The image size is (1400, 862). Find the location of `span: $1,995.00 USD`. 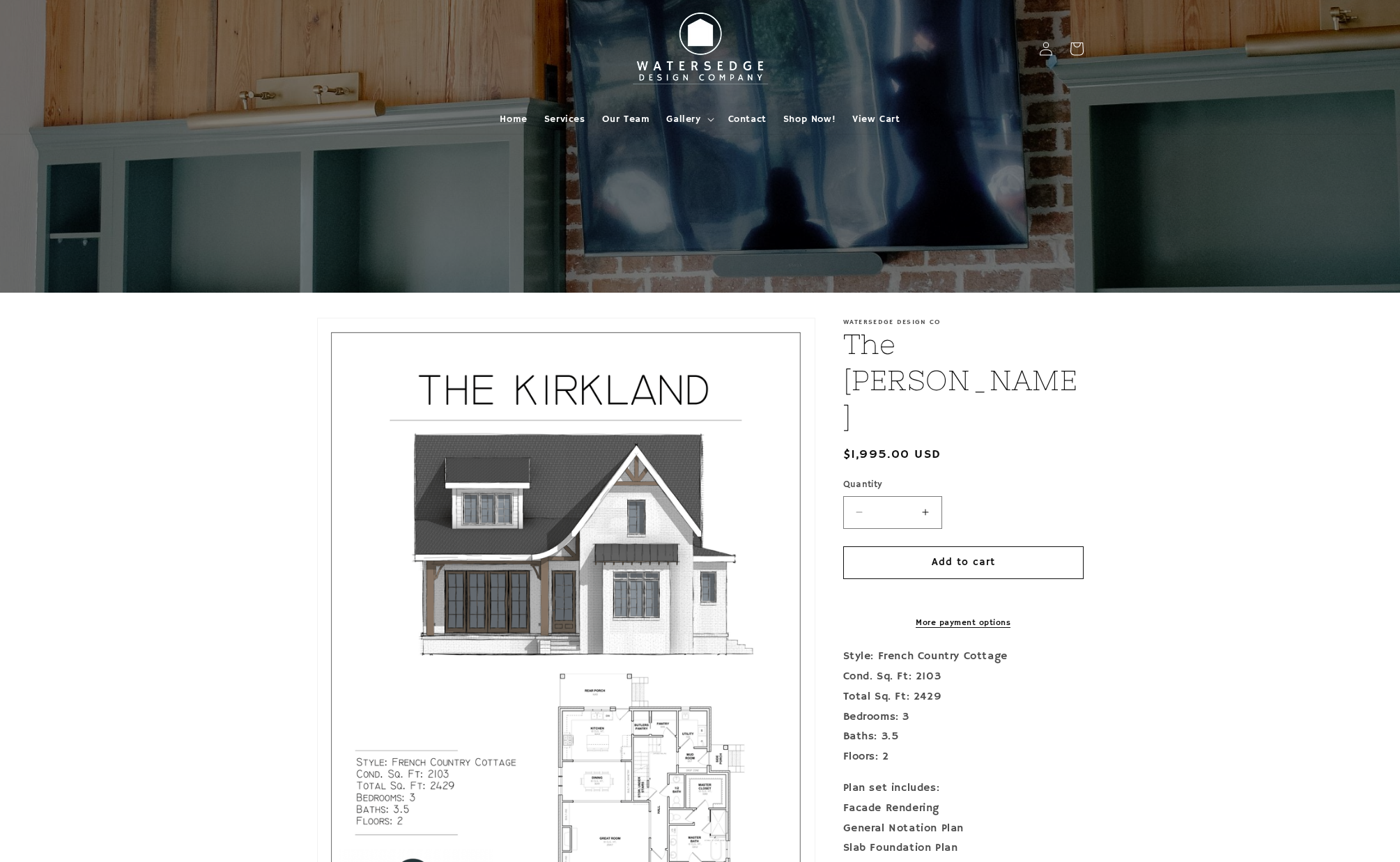

span: $1,995.00 USD is located at coordinates (892, 455).